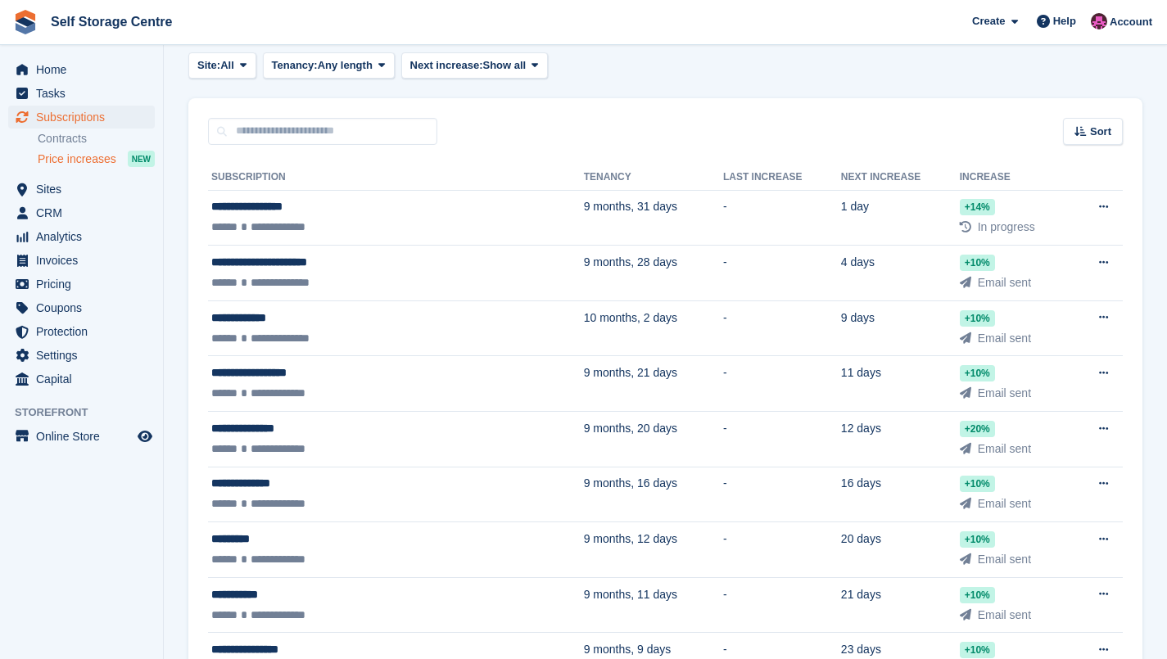 The height and width of the screenshot is (659, 1167). What do you see at coordinates (85, 93) in the screenshot?
I see `span: Tasks` at bounding box center [85, 93].